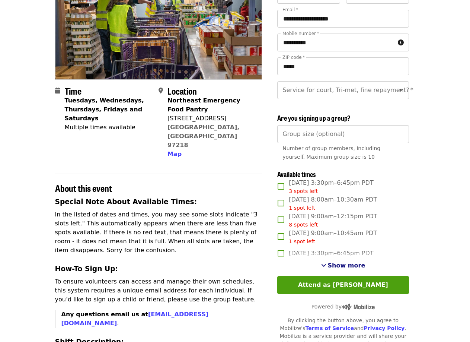 Image resolution: width=470 pixels, height=342 pixels. What do you see at coordinates (294, 57) in the screenshot?
I see `label: ZIP code` at bounding box center [294, 57].